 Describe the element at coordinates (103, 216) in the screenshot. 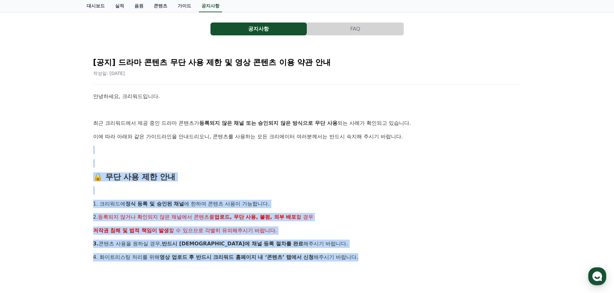

I see `span: 설정` at that location.